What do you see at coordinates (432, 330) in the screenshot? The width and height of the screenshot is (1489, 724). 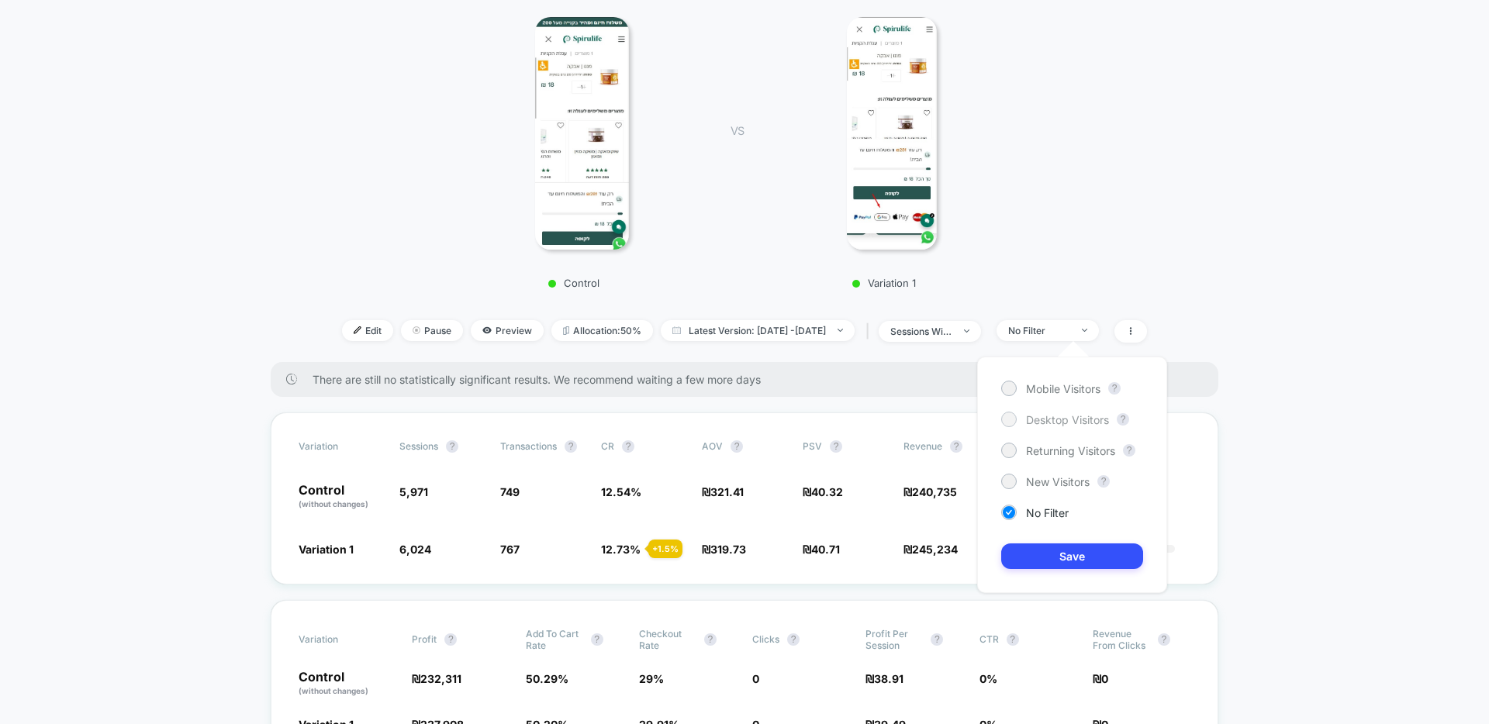 I see `span: Pause` at bounding box center [432, 330].